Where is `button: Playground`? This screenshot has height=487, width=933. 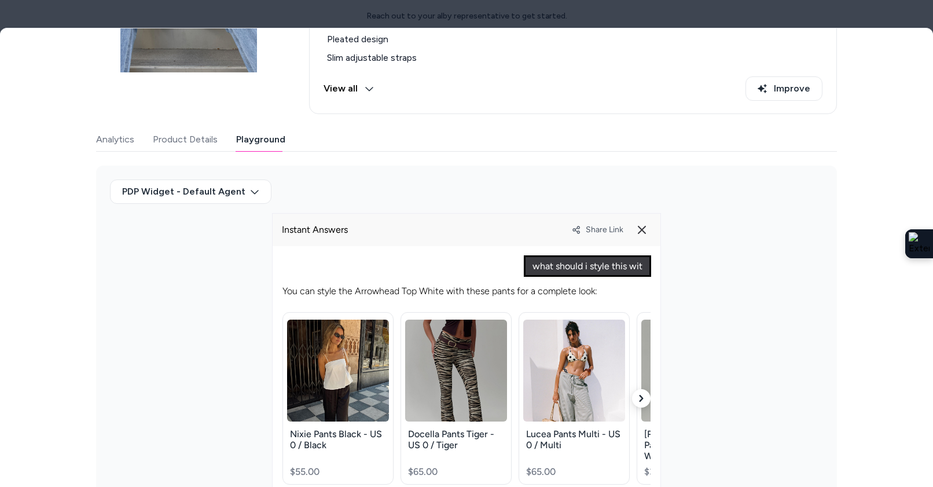 button: Playground is located at coordinates (260, 139).